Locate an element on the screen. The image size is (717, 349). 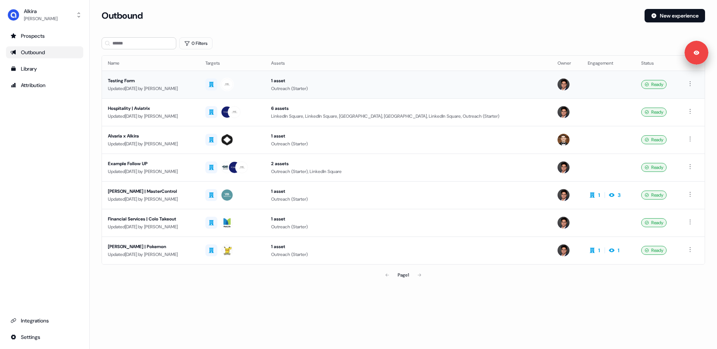
div: Outbound is located at coordinates (44, 52).